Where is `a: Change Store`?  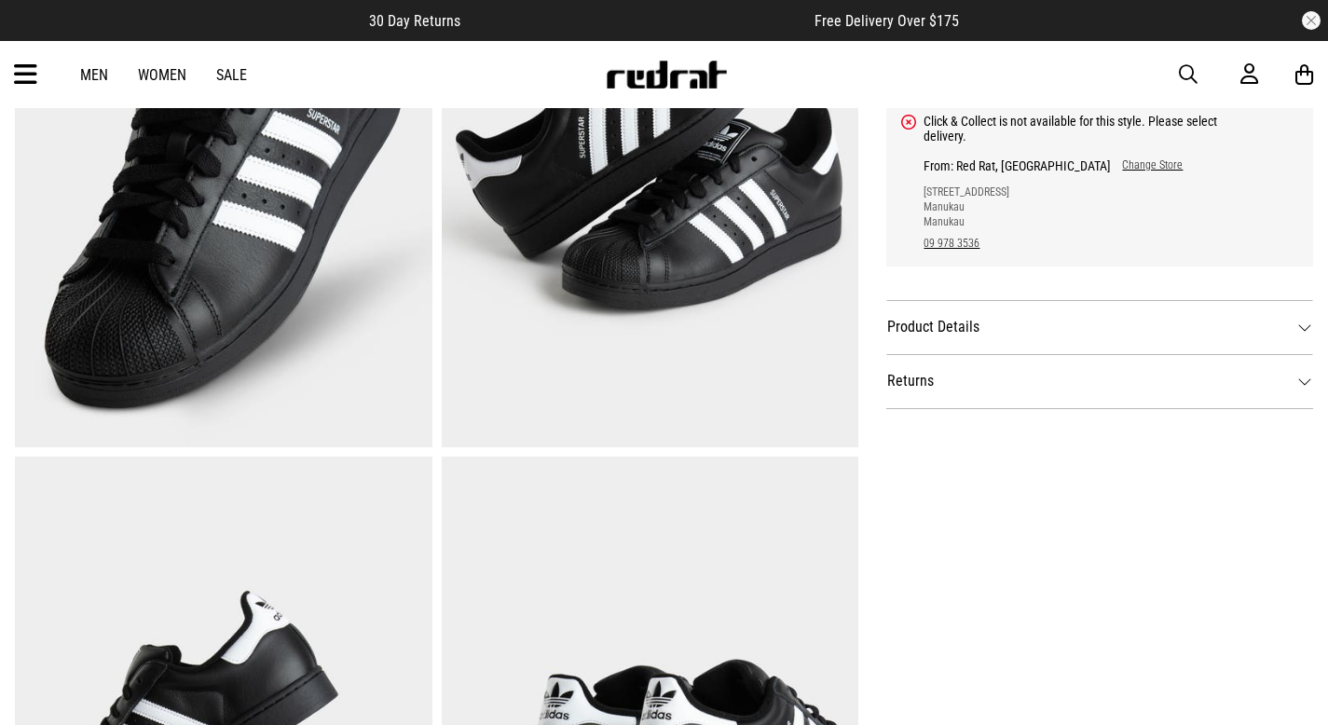
a: Change Store is located at coordinates (1147, 166).